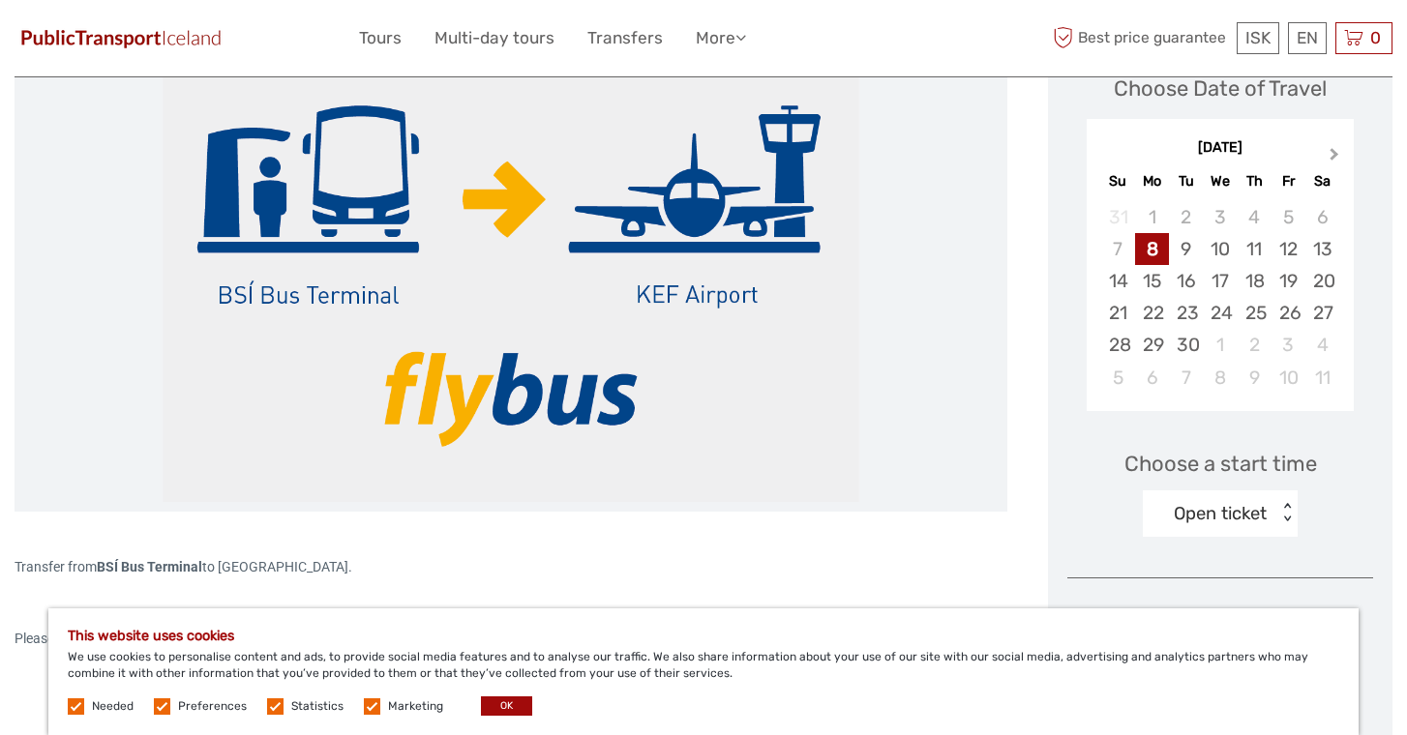 The image size is (1407, 735). I want to click on div: Choose Wednesday, September 10th, 2025, so click(1219, 249).